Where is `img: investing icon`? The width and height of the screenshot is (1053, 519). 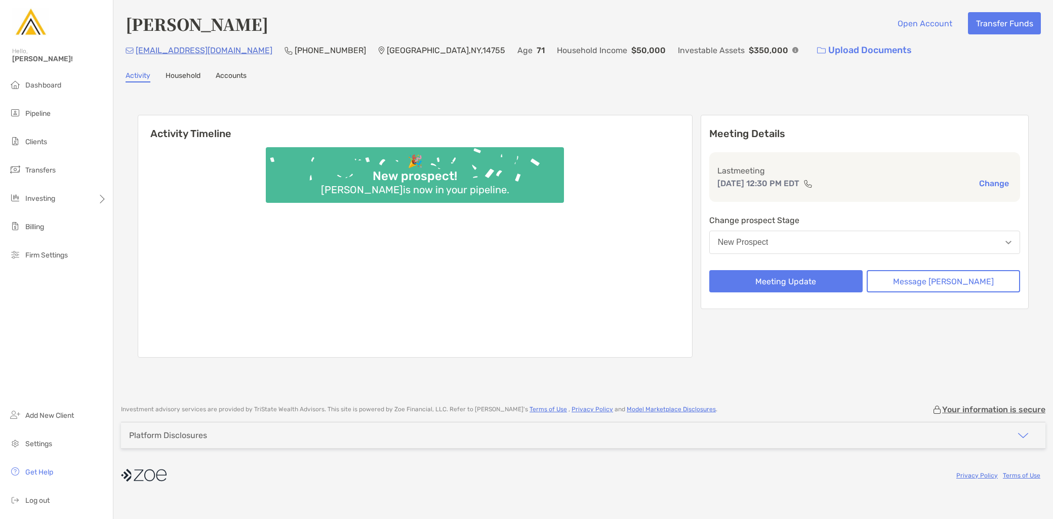 img: investing icon is located at coordinates (15, 198).